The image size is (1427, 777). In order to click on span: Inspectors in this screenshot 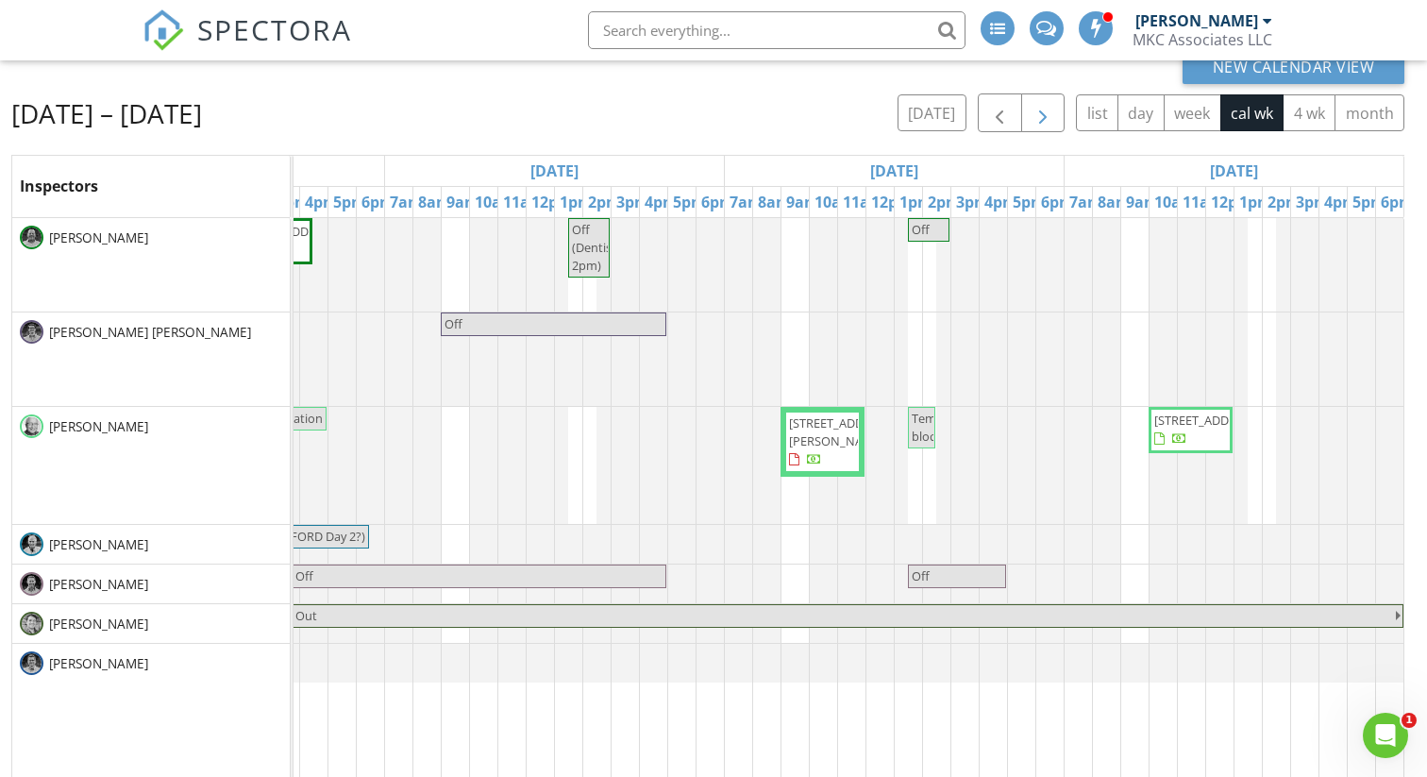, I will do `click(59, 186)`.